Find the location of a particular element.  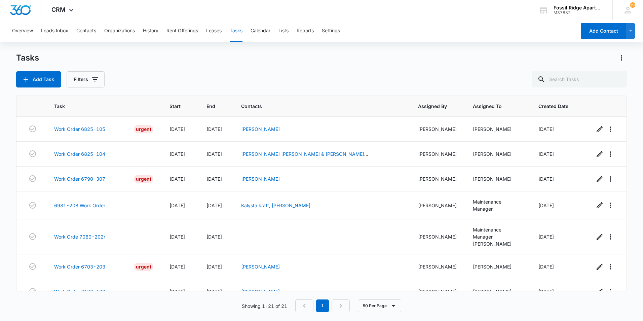

button: Contacts is located at coordinates (86, 31).